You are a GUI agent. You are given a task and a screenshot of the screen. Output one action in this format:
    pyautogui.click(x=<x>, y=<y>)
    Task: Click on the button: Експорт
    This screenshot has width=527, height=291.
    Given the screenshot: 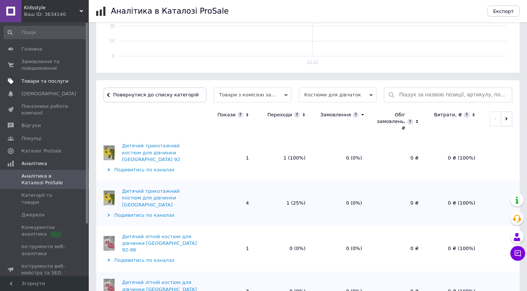 What is the action you would take?
    pyautogui.click(x=503, y=11)
    